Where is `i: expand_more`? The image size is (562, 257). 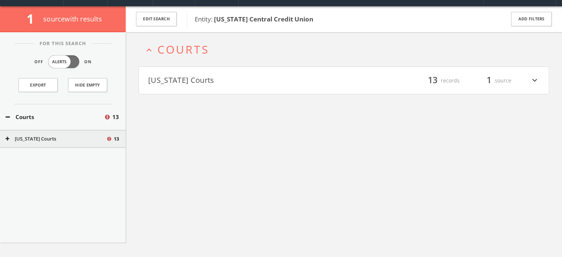
i: expand_more is located at coordinates (534, 80).